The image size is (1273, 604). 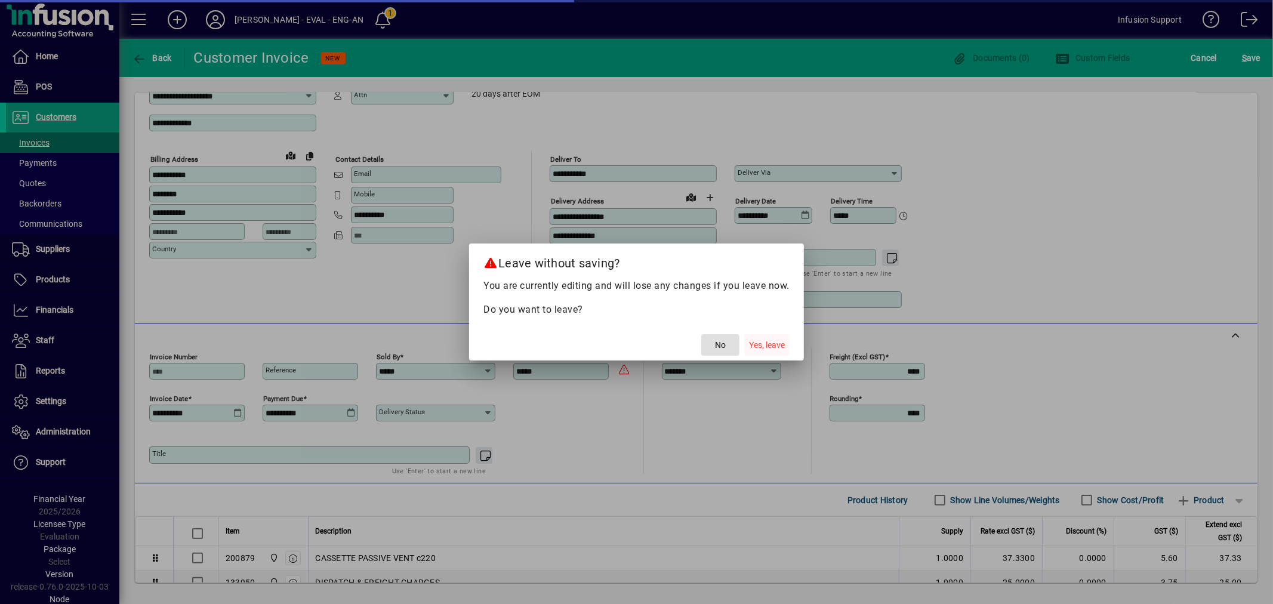 I want to click on button: No, so click(x=721, y=345).